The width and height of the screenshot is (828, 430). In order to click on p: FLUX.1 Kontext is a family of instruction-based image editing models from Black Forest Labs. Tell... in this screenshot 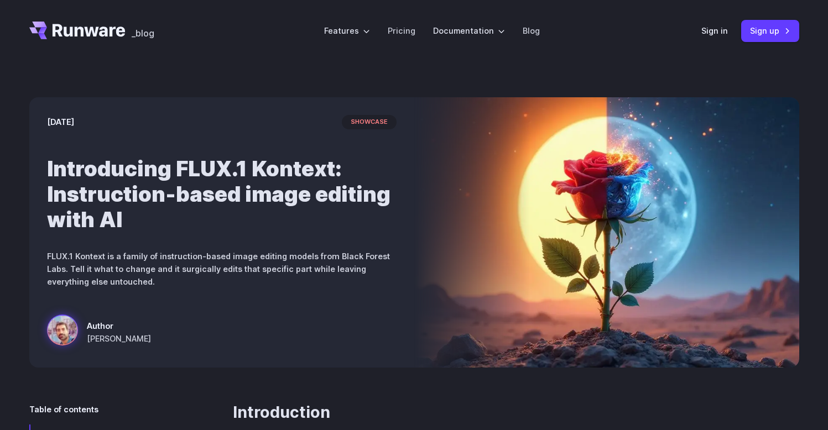, I will do `click(222, 269)`.